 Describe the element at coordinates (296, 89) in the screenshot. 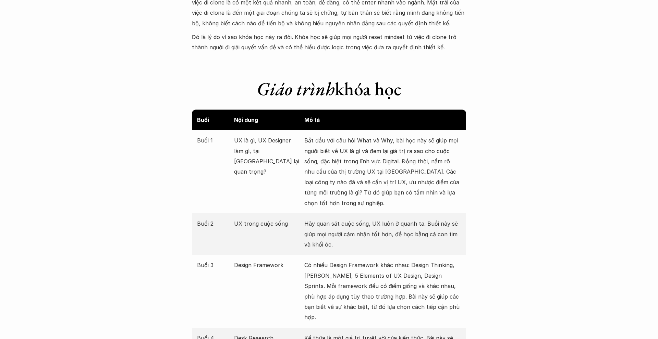

I see `em: Giáo trình` at that location.